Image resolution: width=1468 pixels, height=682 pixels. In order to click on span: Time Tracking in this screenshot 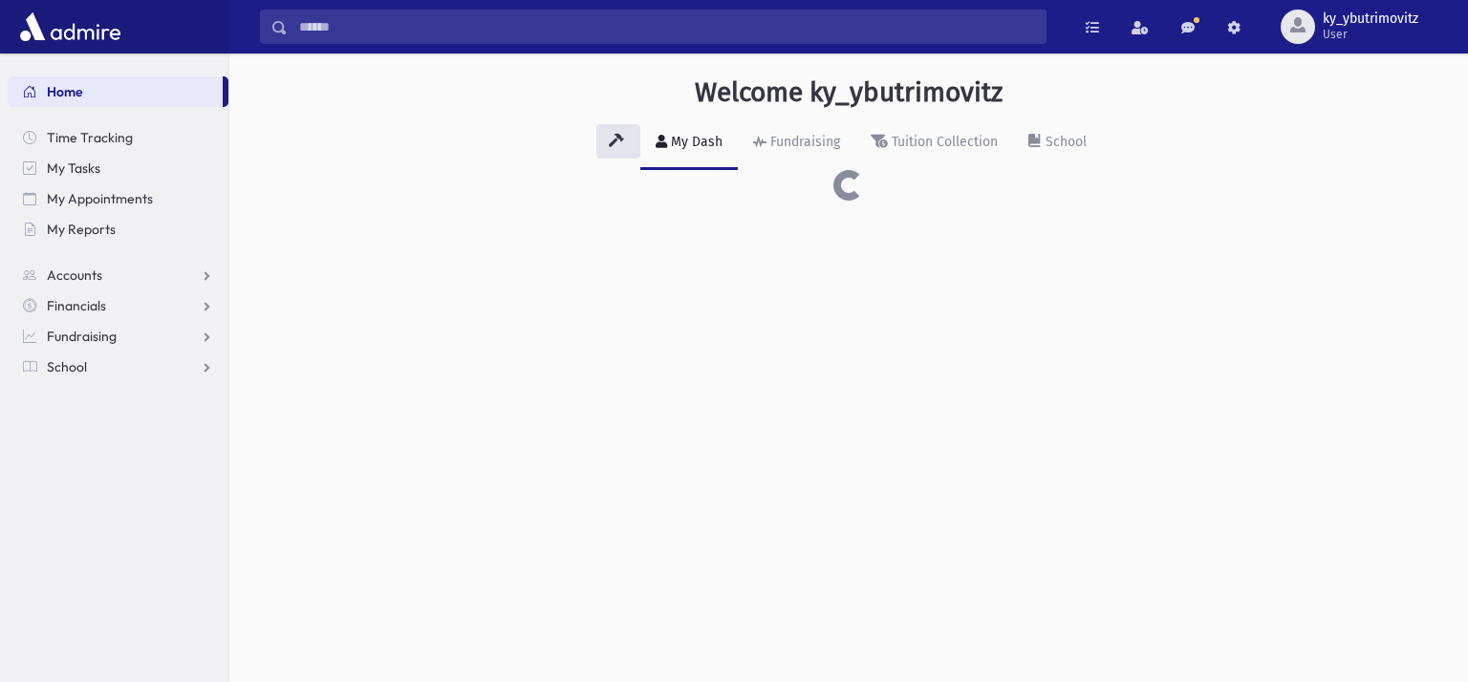, I will do `click(90, 138)`.